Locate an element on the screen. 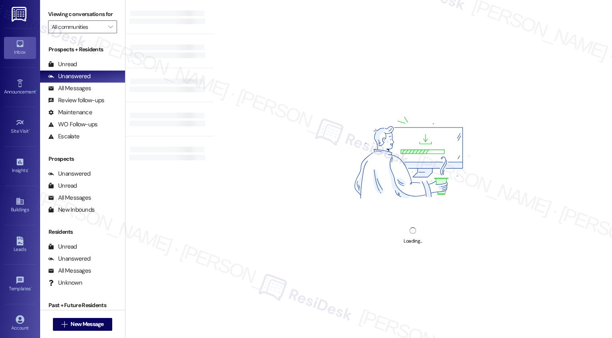  div: Loading... is located at coordinates (412, 241).